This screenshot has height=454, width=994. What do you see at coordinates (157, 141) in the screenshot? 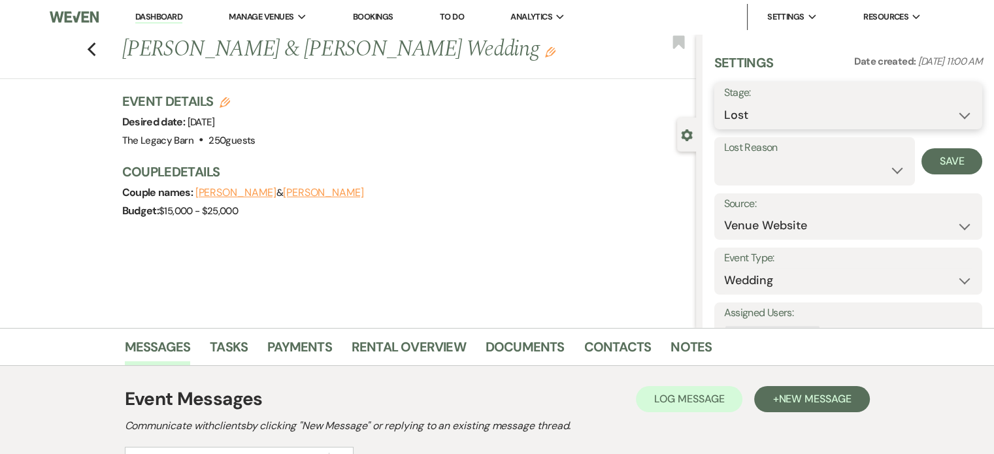
I see `span: The Legacy Barn` at bounding box center [157, 141].